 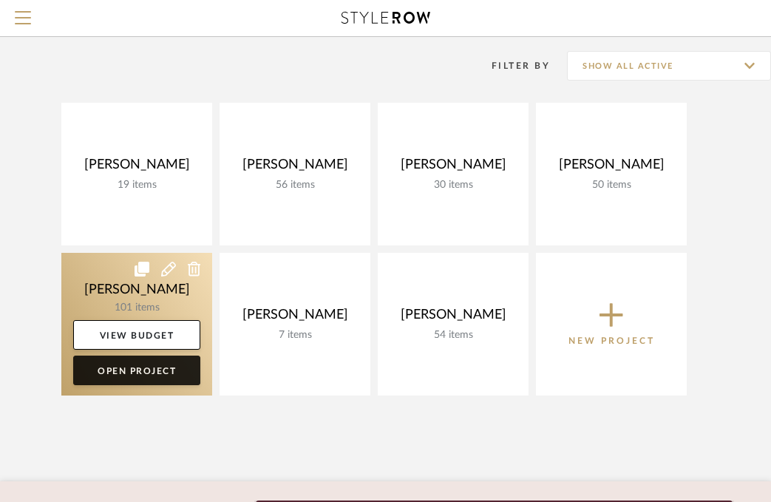 What do you see at coordinates (611, 324) in the screenshot?
I see `button: New Project` at bounding box center [611, 324].